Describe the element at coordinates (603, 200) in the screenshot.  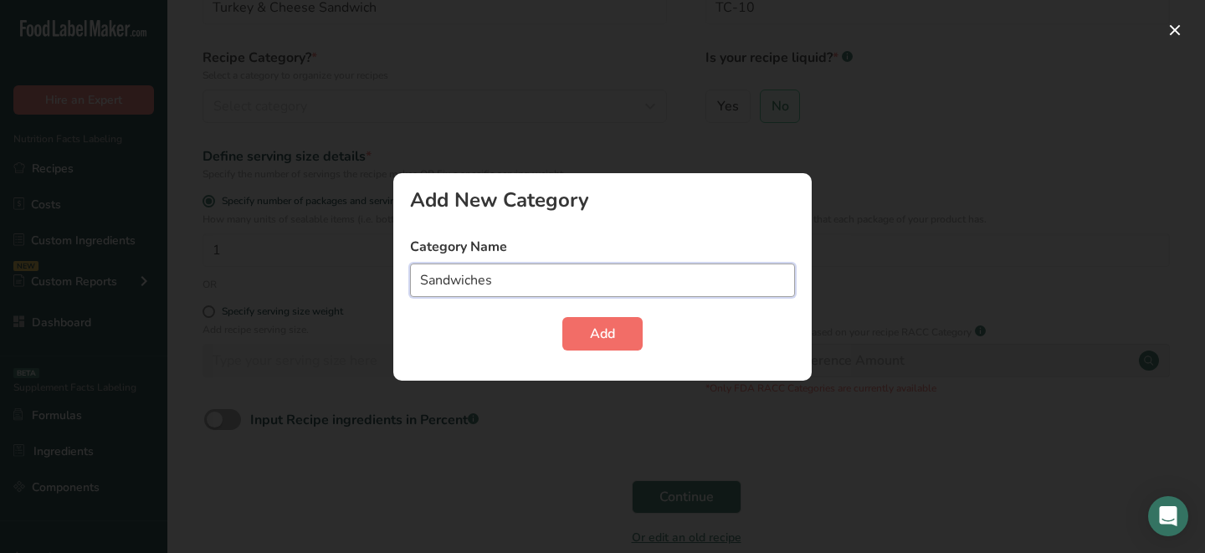
I see `div: Add New Category` at that location.